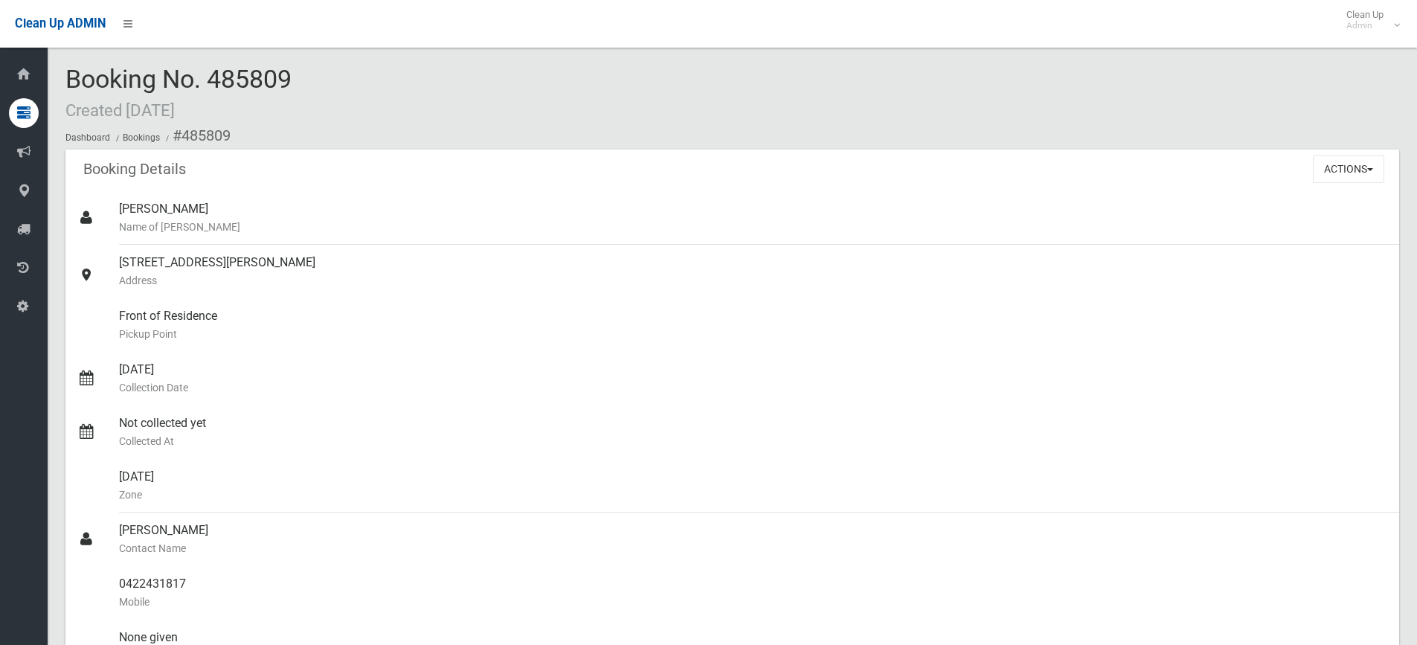 This screenshot has width=1417, height=645. Describe the element at coordinates (753, 325) in the screenshot. I see `div: Front of Residence` at that location.